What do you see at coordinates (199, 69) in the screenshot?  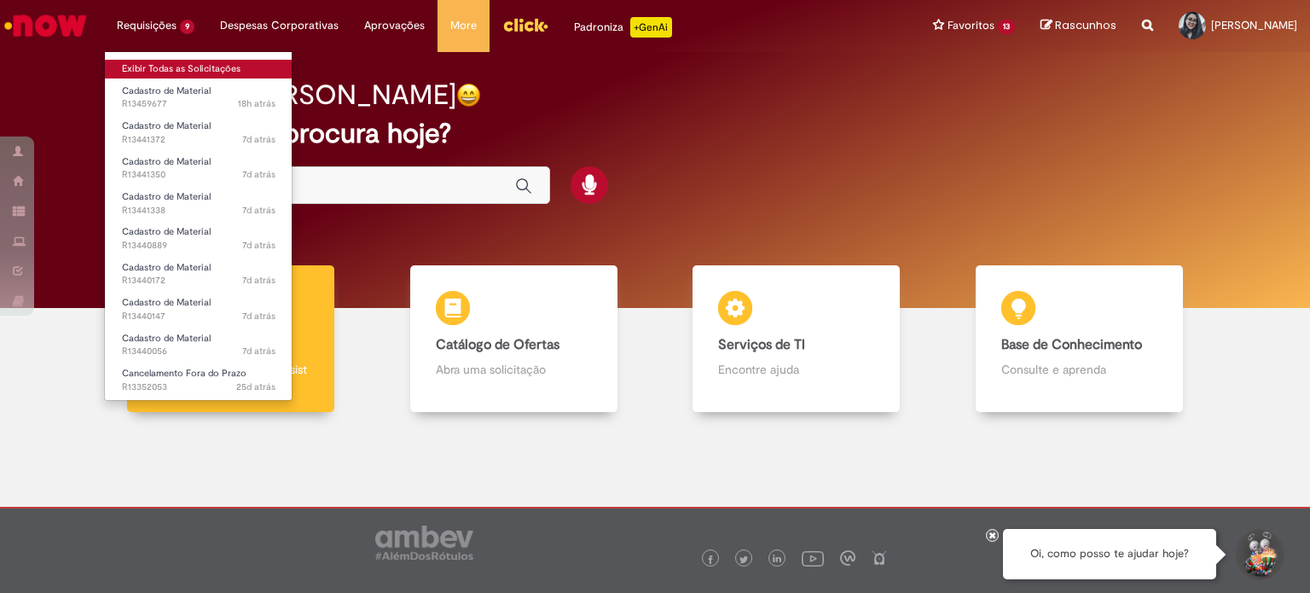 I see `a: Exibir Todas as Solicitações` at bounding box center [199, 69].